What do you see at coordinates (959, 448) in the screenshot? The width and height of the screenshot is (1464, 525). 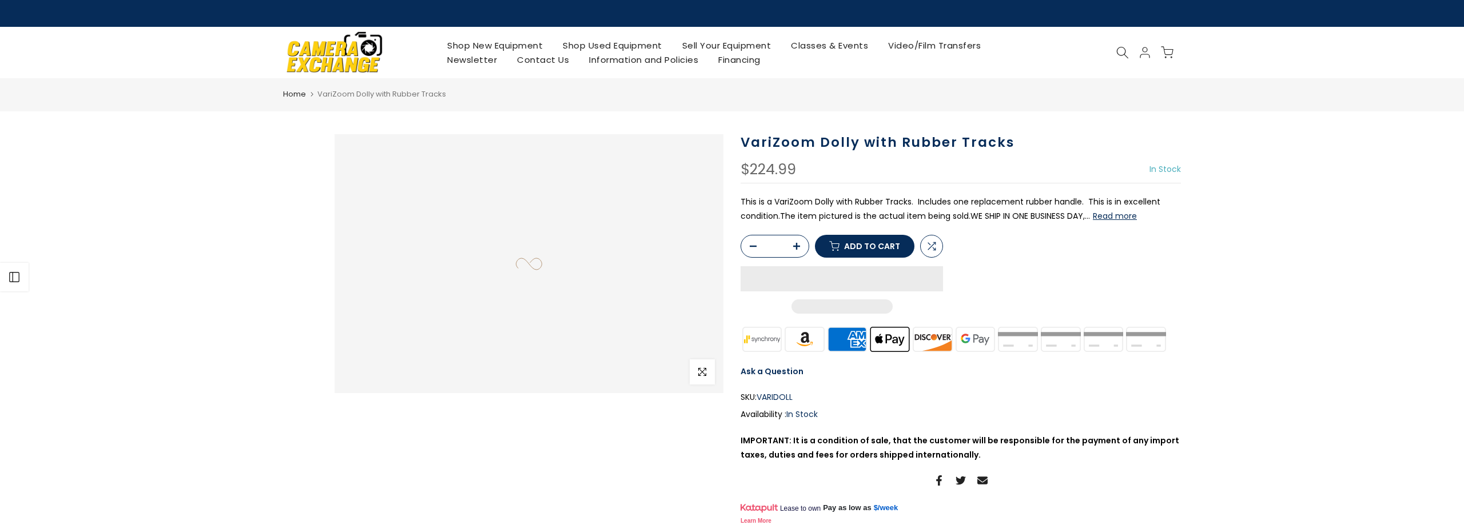 I see `strong: IMPORTANT: It is a condition of sale, that the customer will be responsible for the payment of an...` at bounding box center [959, 448].